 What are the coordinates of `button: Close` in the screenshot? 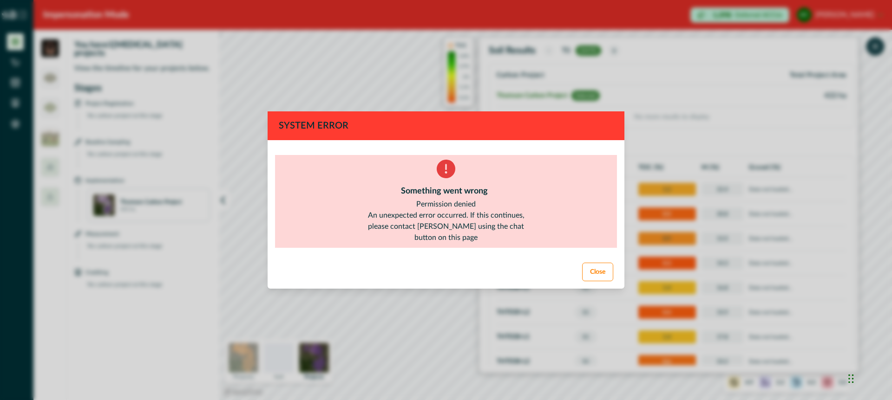 It's located at (597, 272).